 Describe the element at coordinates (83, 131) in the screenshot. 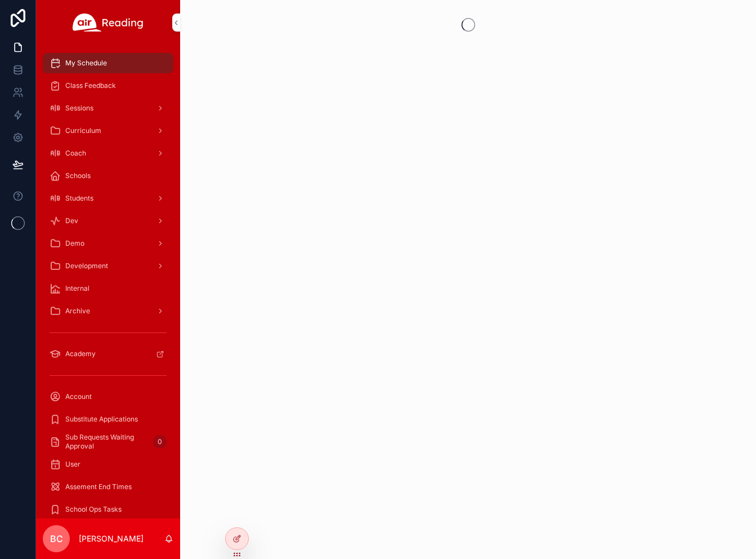

I see `span: Curriculum` at that location.